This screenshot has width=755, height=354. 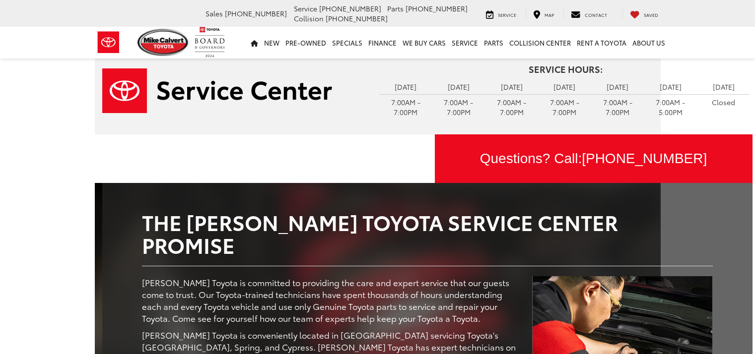 I want to click on a: Finance, so click(x=382, y=43).